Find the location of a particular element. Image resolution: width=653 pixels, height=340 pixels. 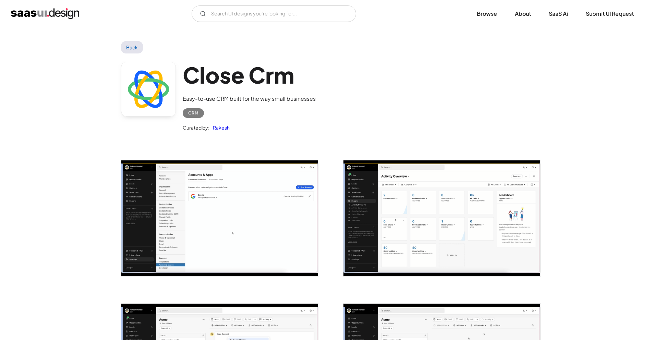

a: SaaS Ai is located at coordinates (558, 14).